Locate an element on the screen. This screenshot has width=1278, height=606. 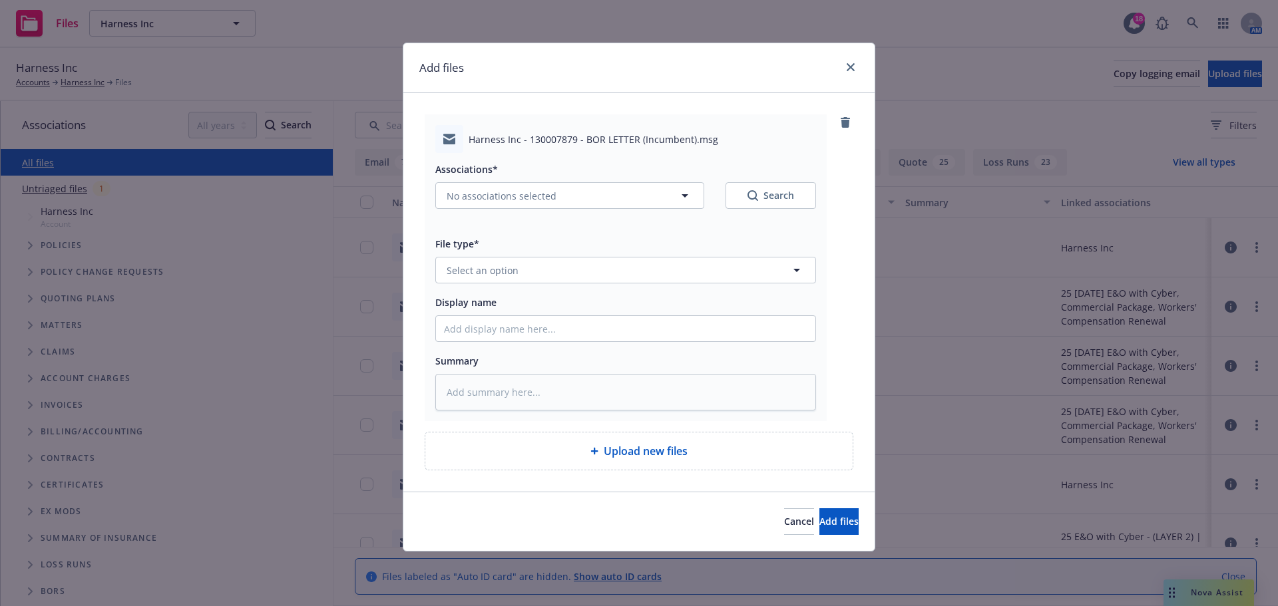
button: No associations selected is located at coordinates (570, 196).